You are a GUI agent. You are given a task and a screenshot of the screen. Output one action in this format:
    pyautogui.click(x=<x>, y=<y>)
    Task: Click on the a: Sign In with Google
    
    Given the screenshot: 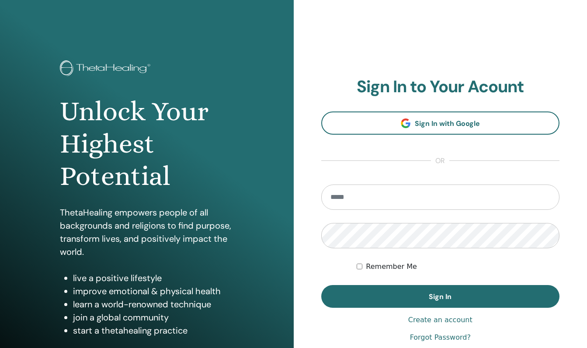 What is the action you would take?
    pyautogui.click(x=441, y=123)
    